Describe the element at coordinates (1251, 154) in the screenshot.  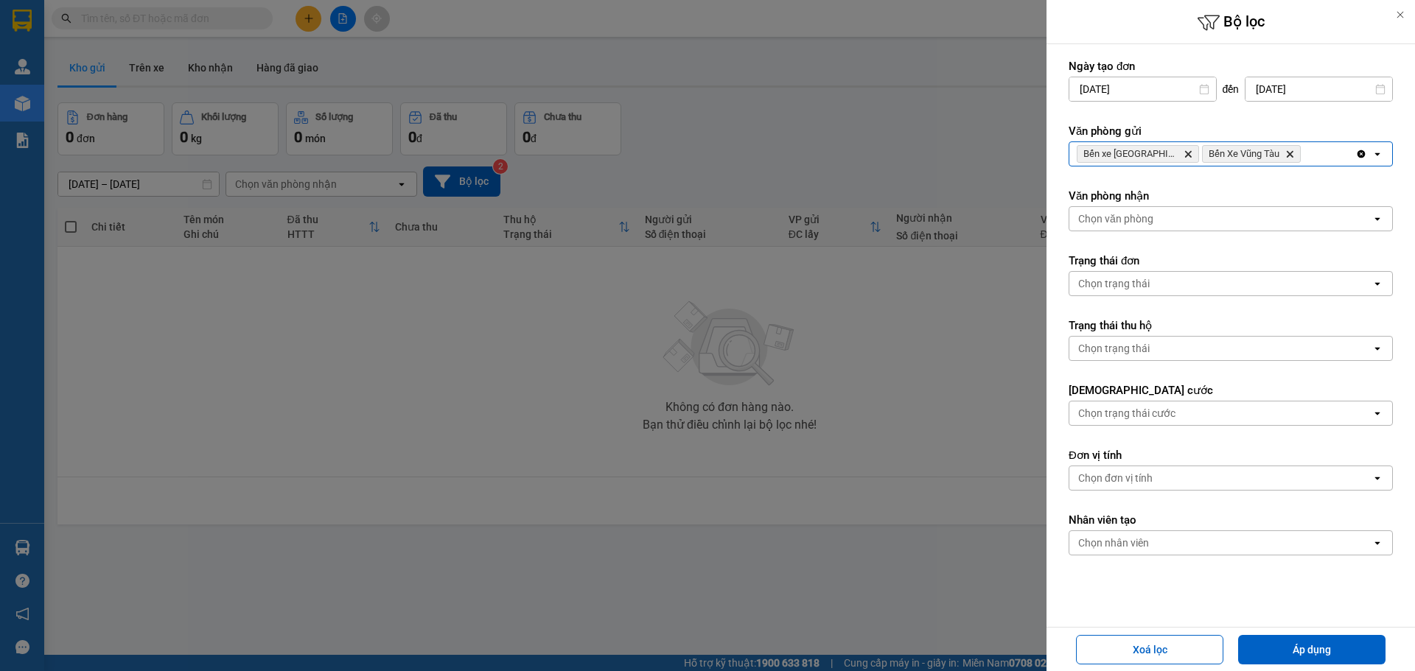
I see `span: Bến Xe Vũng Tàu , close by backspace` at that location.